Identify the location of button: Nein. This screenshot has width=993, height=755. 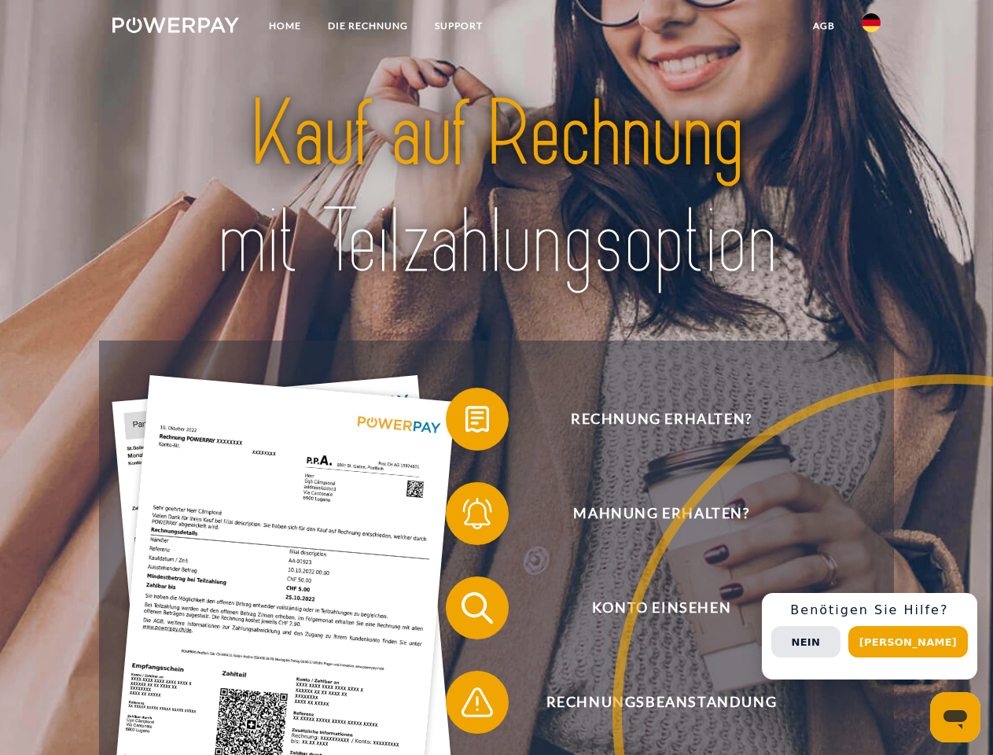
(806, 642).